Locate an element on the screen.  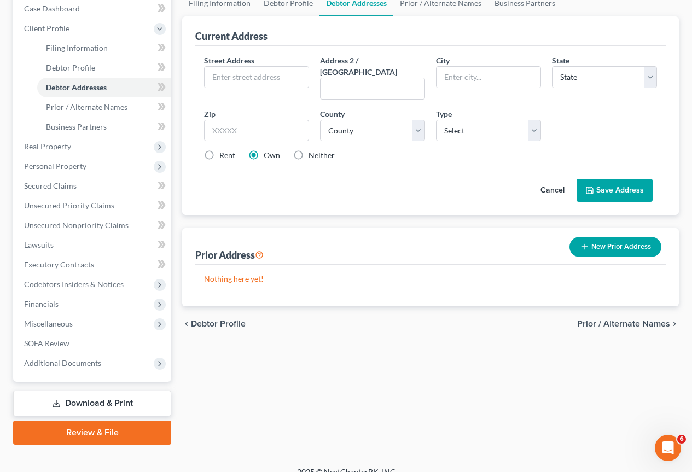
a: Debtor Addresses is located at coordinates (104, 88).